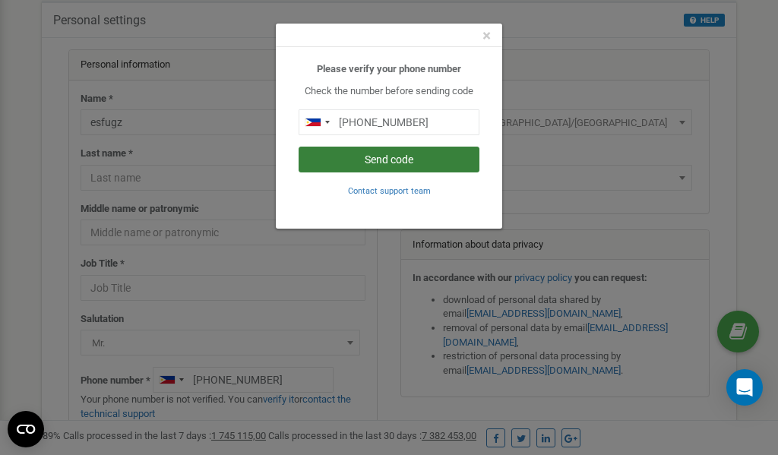 The image size is (778, 455). I want to click on button: Open CMP widget, so click(26, 429).